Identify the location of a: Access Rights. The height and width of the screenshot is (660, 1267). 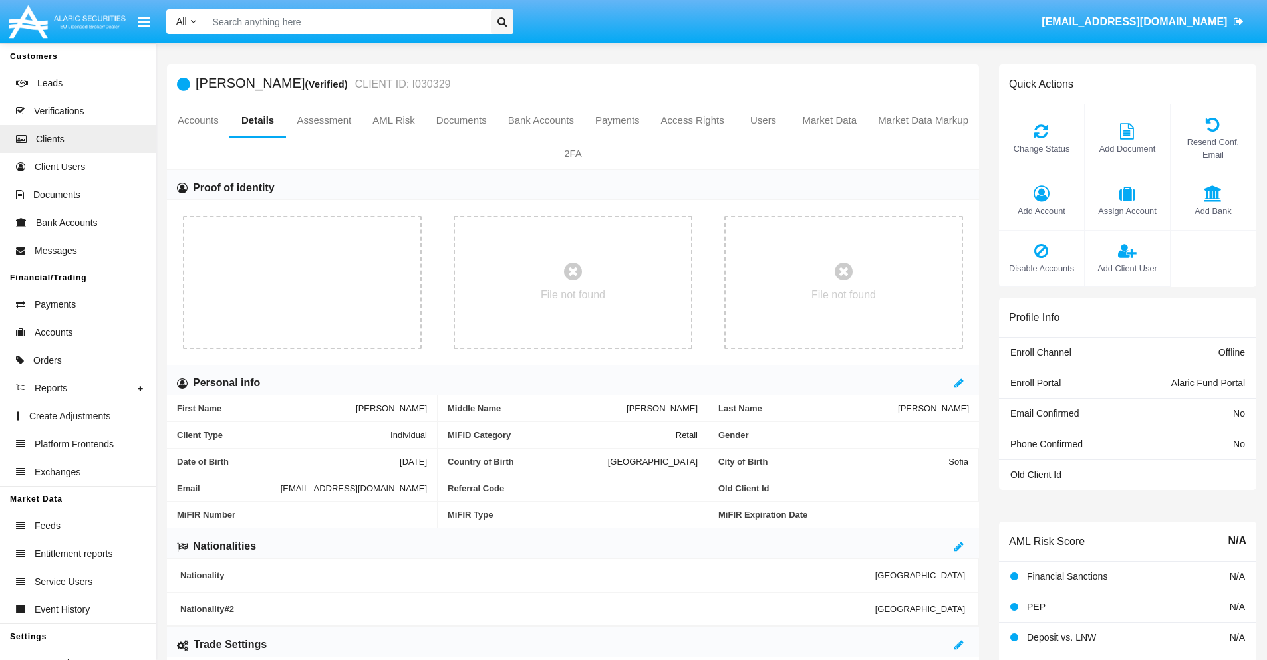
(692, 120).